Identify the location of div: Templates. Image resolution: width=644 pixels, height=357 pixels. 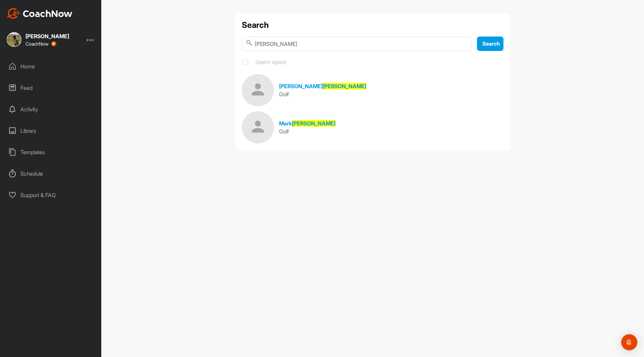
(51, 152).